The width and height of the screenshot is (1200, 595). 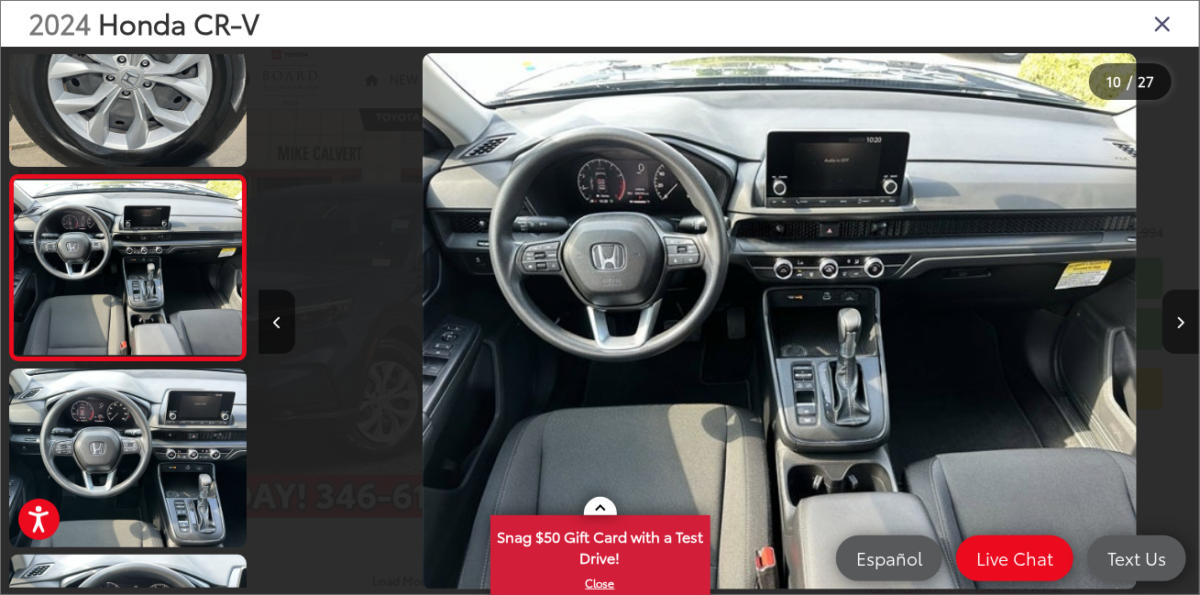 What do you see at coordinates (601, 545) in the screenshot?
I see `span: Snag $50 Gift Card with a Test Drive!` at bounding box center [601, 545].